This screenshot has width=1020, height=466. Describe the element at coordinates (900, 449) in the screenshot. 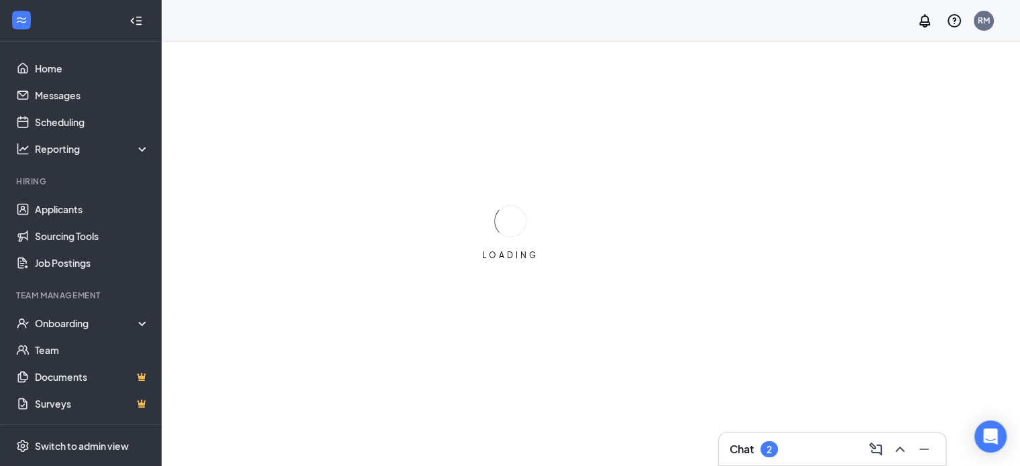

I see `svg: ChevronUp` at that location.